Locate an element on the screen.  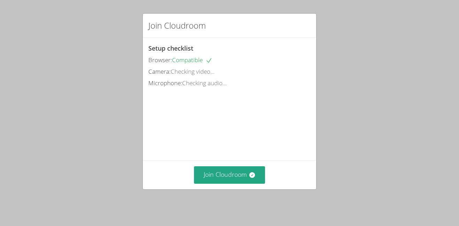
span: Checking video... is located at coordinates (193, 71).